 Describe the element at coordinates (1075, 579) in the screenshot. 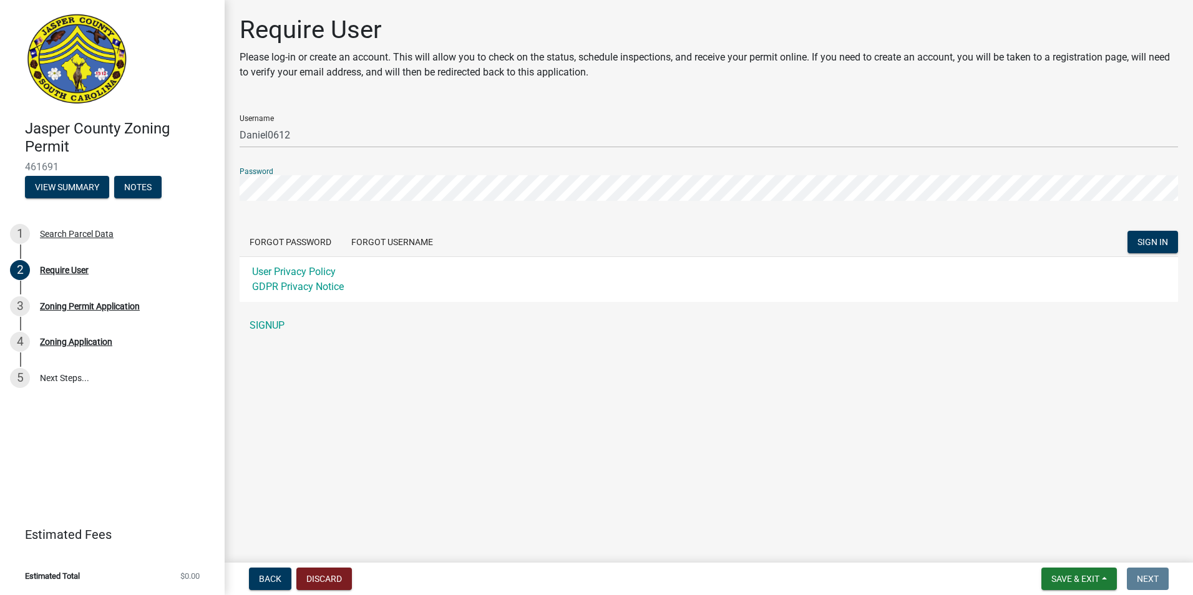

I see `span: Save & Exit` at that location.